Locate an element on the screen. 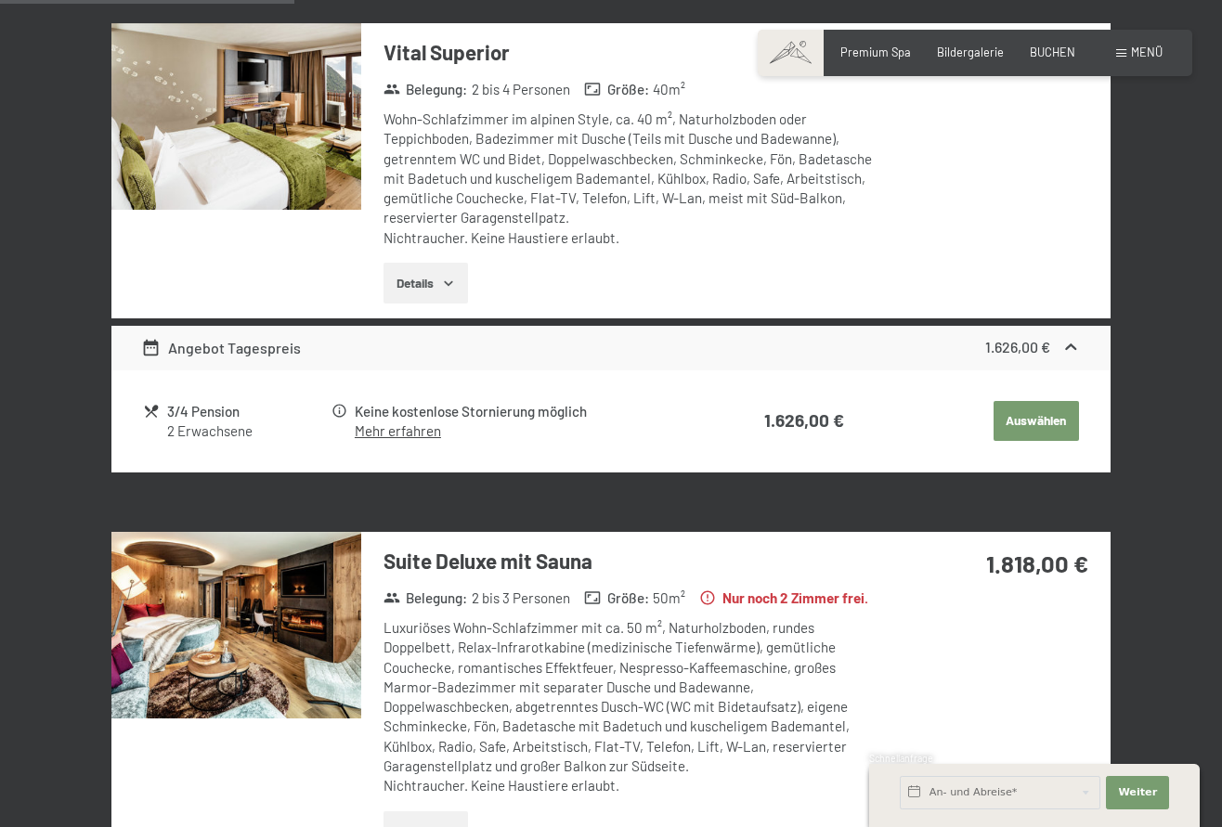 The height and width of the screenshot is (827, 1222). span: Weiter is located at coordinates (1137, 793).